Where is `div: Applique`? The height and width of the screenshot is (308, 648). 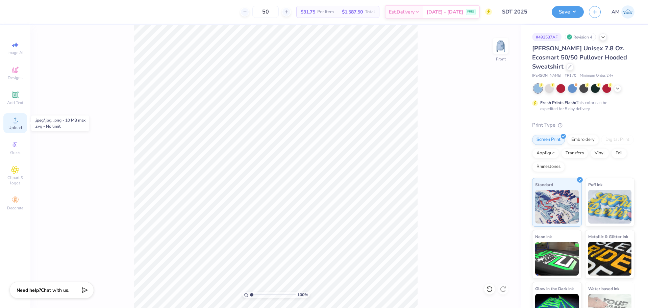 div: Applique is located at coordinates (546, 153).